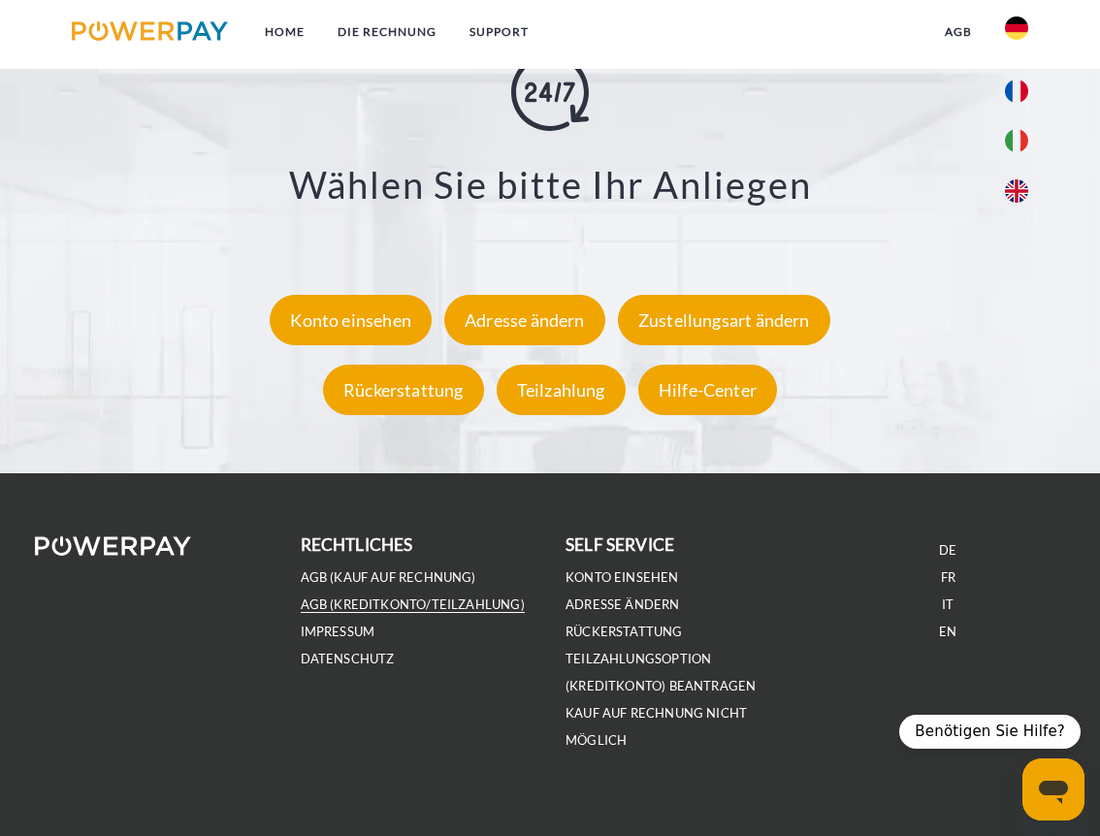 The image size is (1100, 836). I want to click on img: logo-powerpay.svg, so click(149, 31).